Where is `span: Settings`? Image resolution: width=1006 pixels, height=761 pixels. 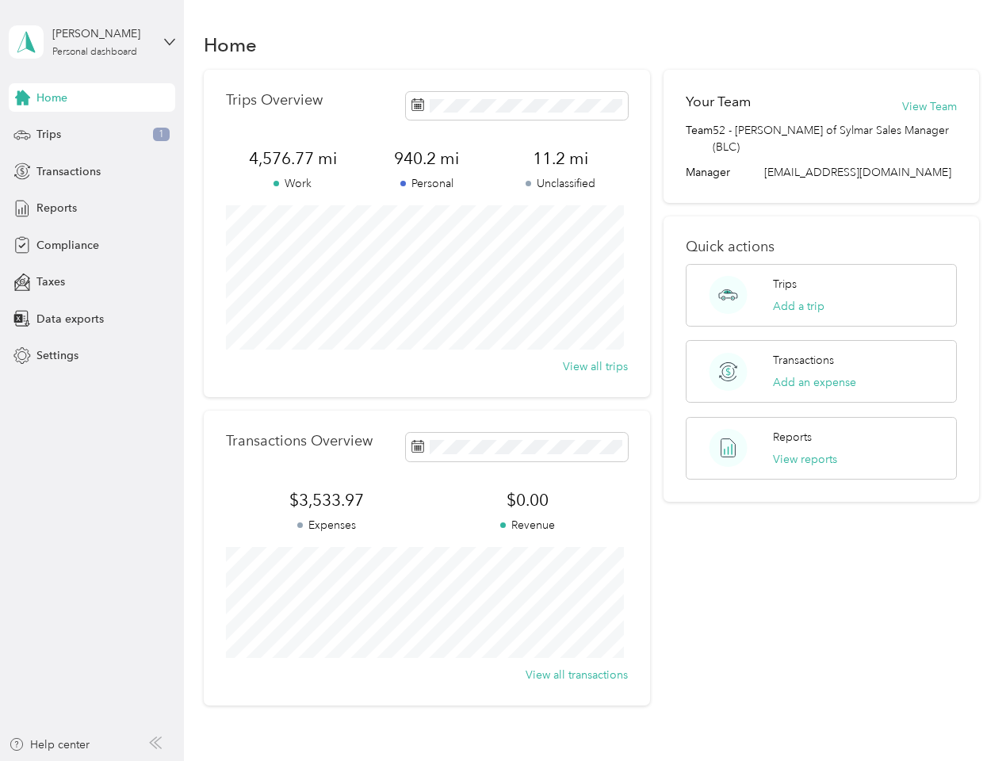 span: Settings is located at coordinates (57, 355).